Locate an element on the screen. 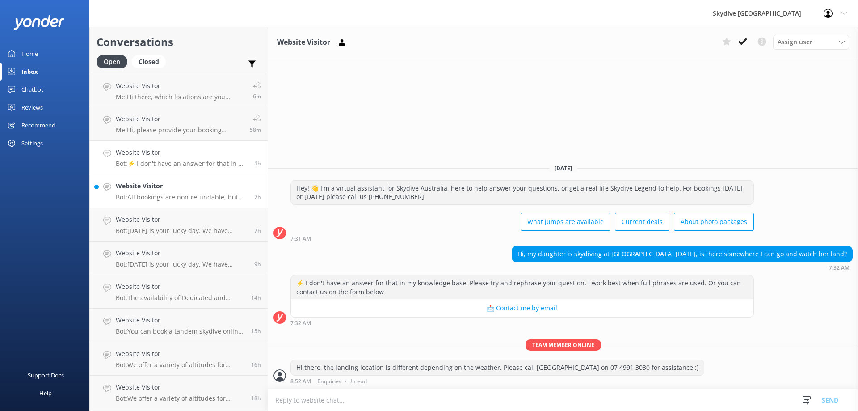 The width and height of the screenshot is (858, 411). span: Sep 21 2025 02:19pm (UTC +10:00) Australia/Brisbane is located at coordinates (256, 398).